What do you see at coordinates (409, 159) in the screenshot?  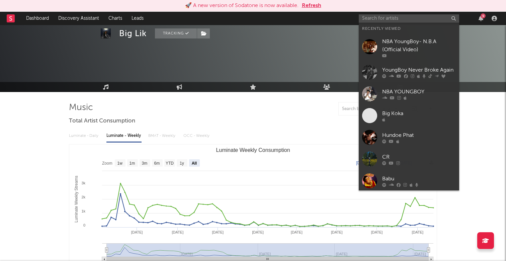 I see `a: CR` at bounding box center [409, 159].